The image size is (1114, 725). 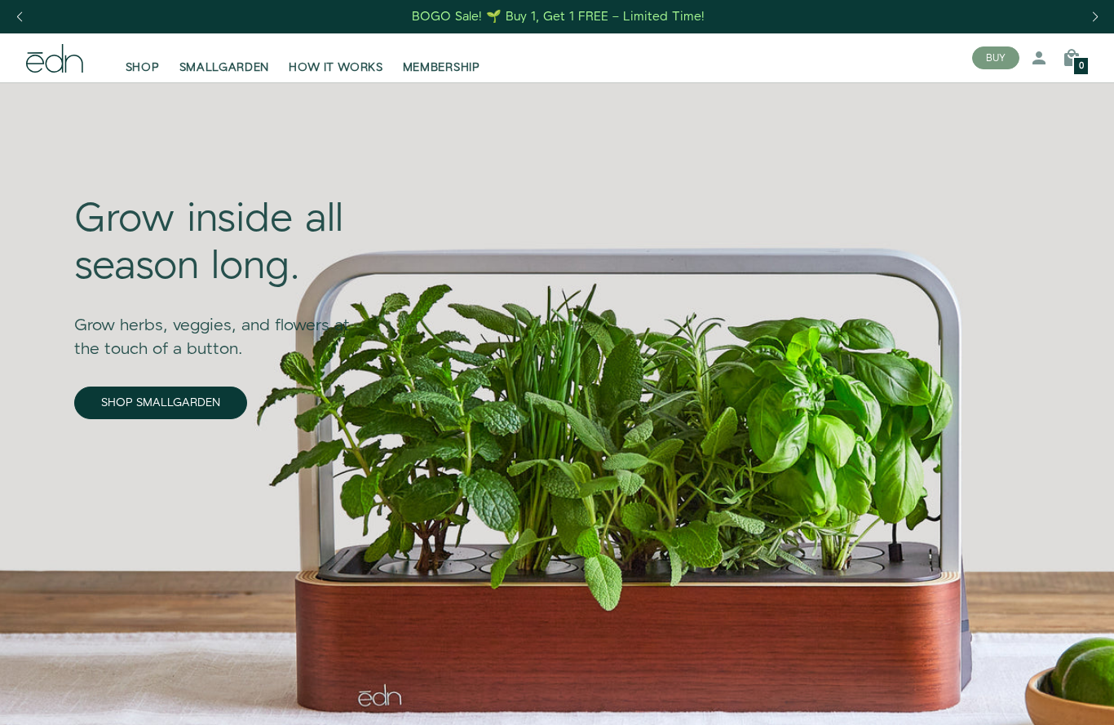 I want to click on a: MEMBERSHIP, so click(x=441, y=58).